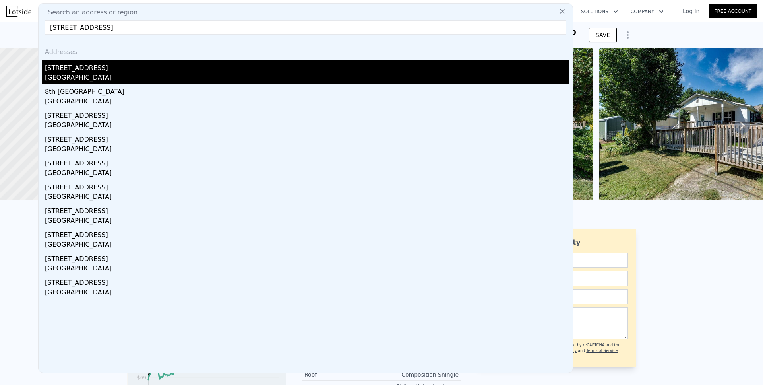  Describe the element at coordinates (142, 378) in the screenshot. I see `tspan: $69` at that location.